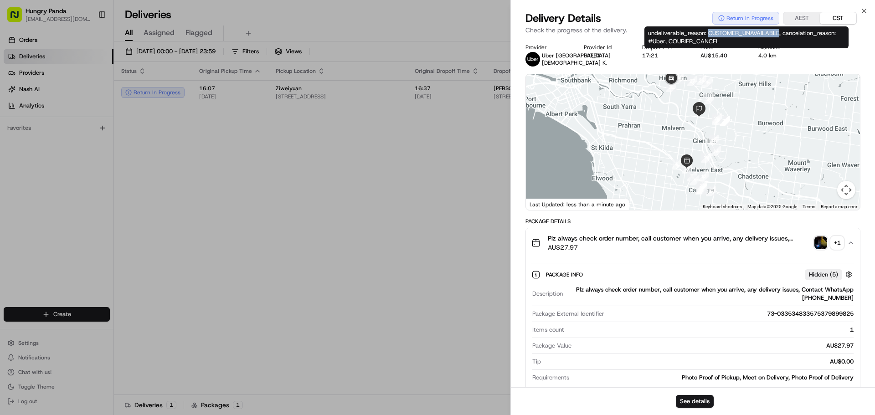 Image resolution: width=875 pixels, height=415 pixels. I want to click on span: Package Value, so click(552, 346).